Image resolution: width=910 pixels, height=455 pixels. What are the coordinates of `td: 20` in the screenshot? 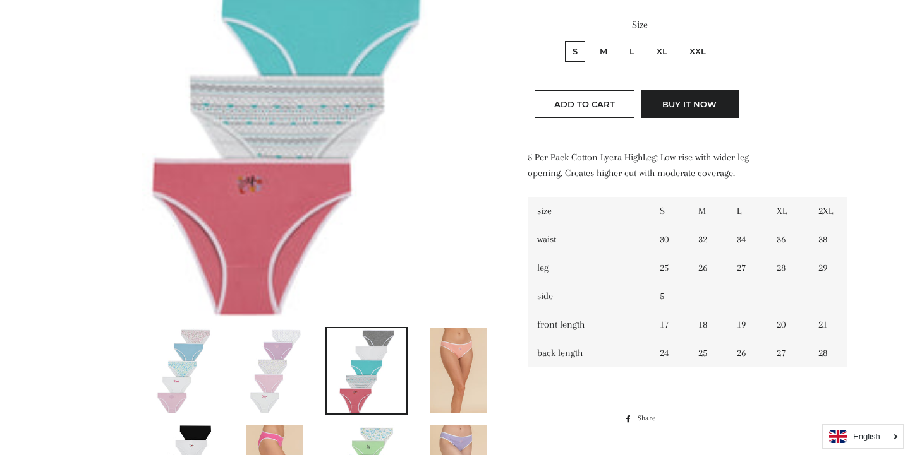 It's located at (788, 325).